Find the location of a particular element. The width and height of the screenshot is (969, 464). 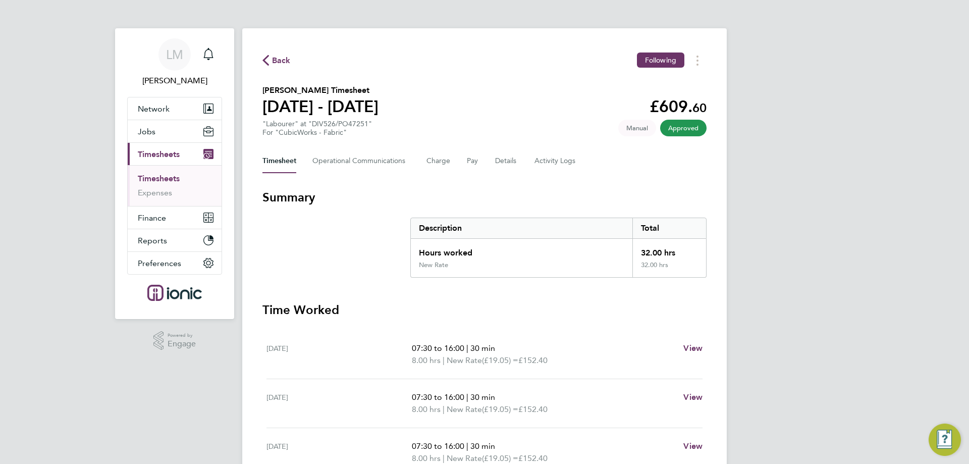

button: Operational Communications is located at coordinates (361, 161).